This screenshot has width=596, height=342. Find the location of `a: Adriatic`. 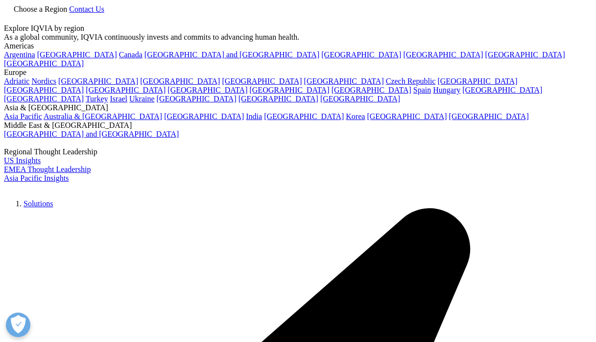

a: Adriatic is located at coordinates (17, 81).